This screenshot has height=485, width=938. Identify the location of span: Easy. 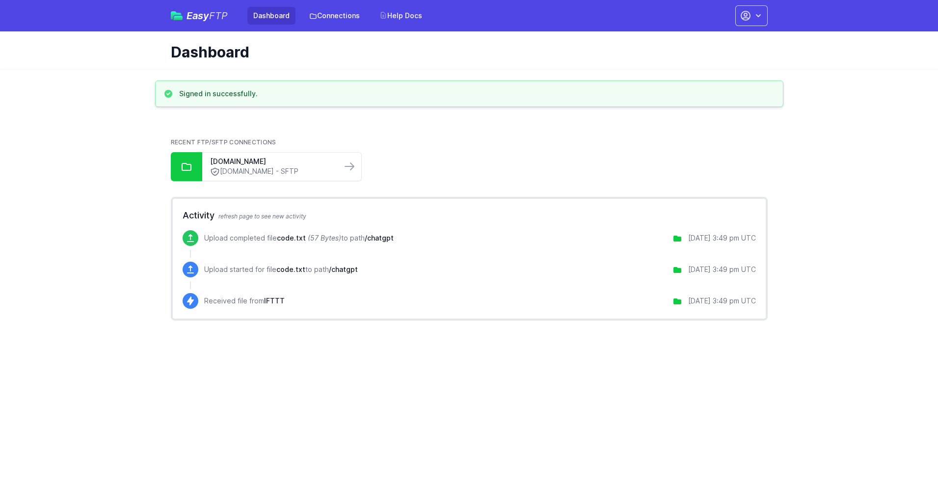
(207, 16).